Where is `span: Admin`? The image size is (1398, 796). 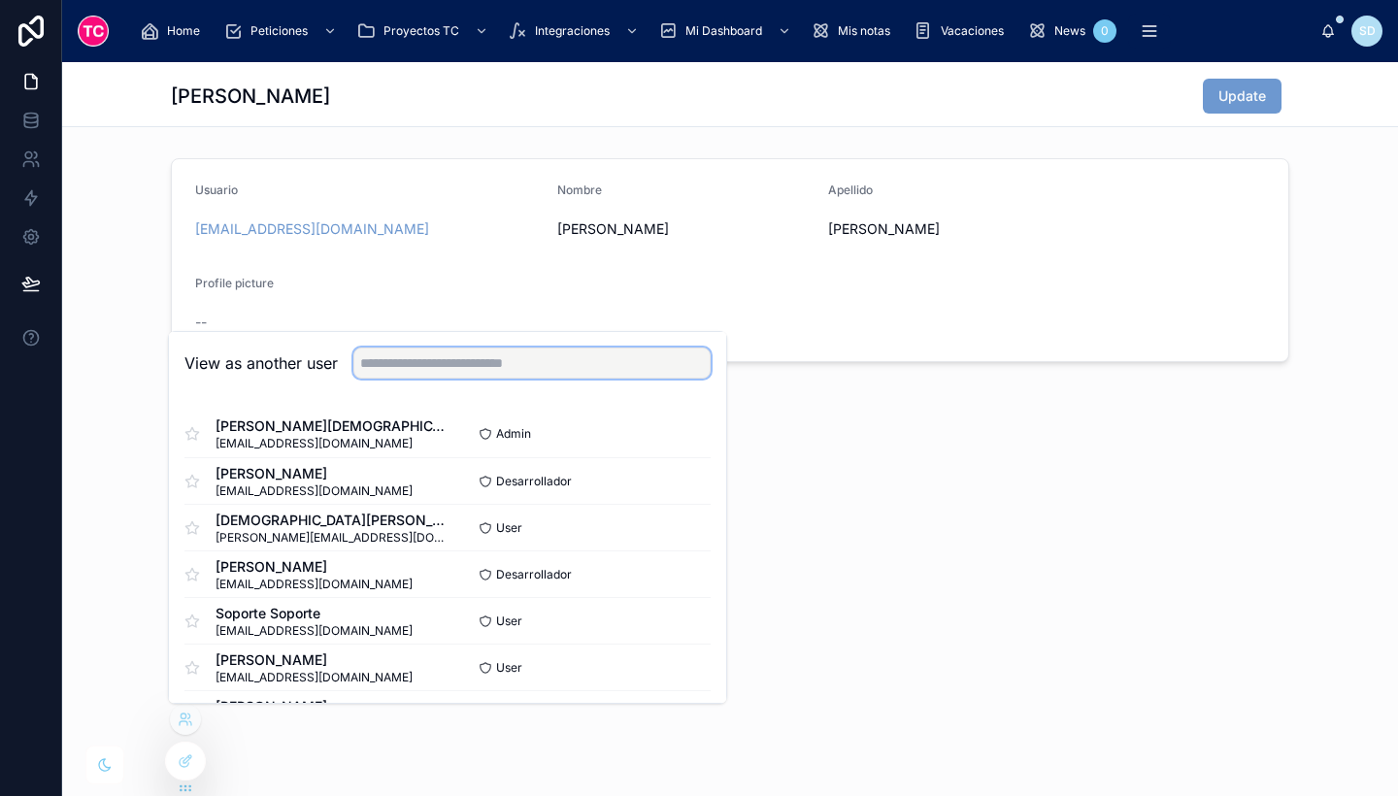 span: Admin is located at coordinates (514, 434).